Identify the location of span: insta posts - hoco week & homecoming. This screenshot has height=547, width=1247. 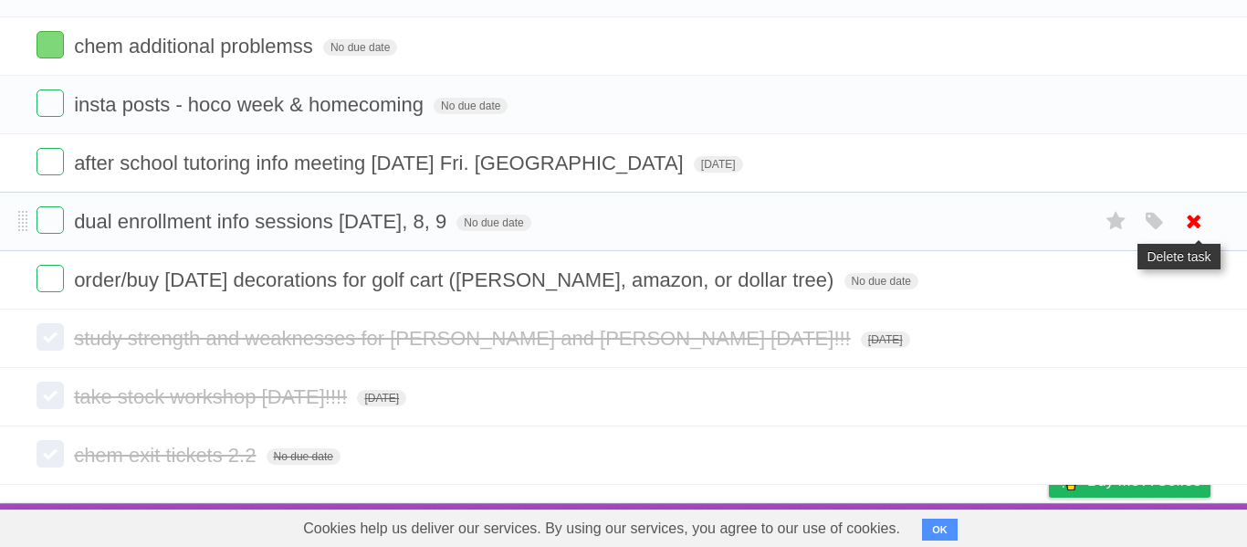
(251, 104).